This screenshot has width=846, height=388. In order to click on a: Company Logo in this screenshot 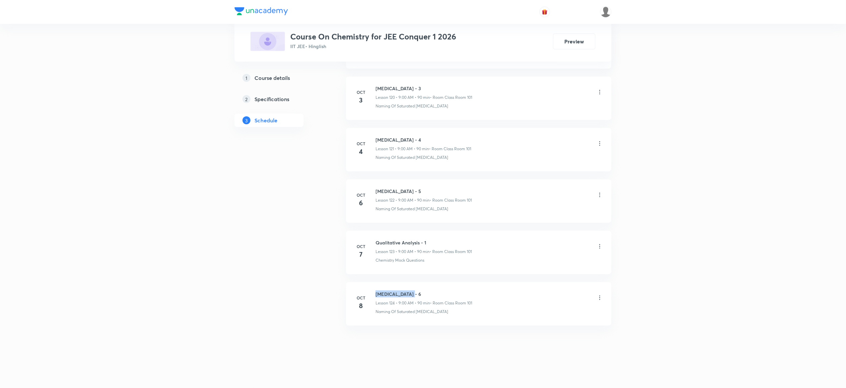, I will do `click(261, 12)`.